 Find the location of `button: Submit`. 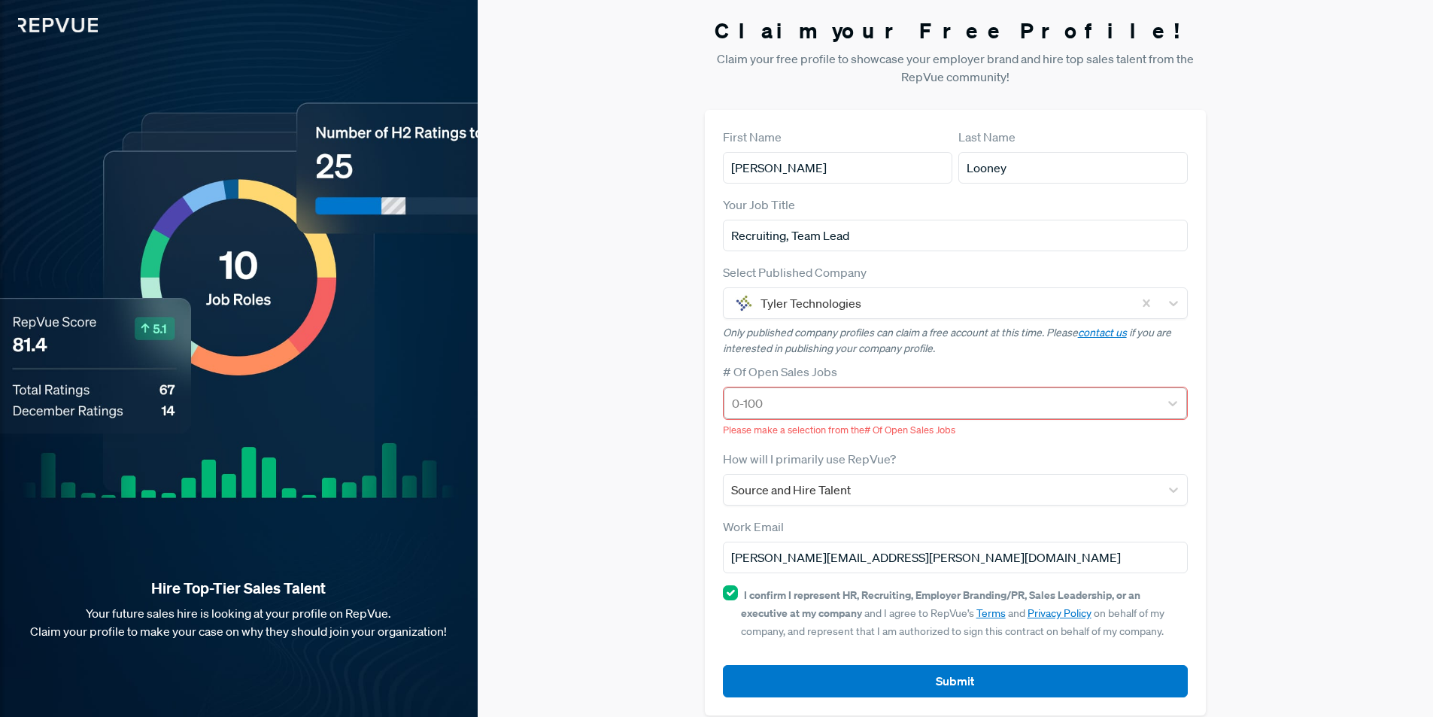

button: Submit is located at coordinates (956, 681).